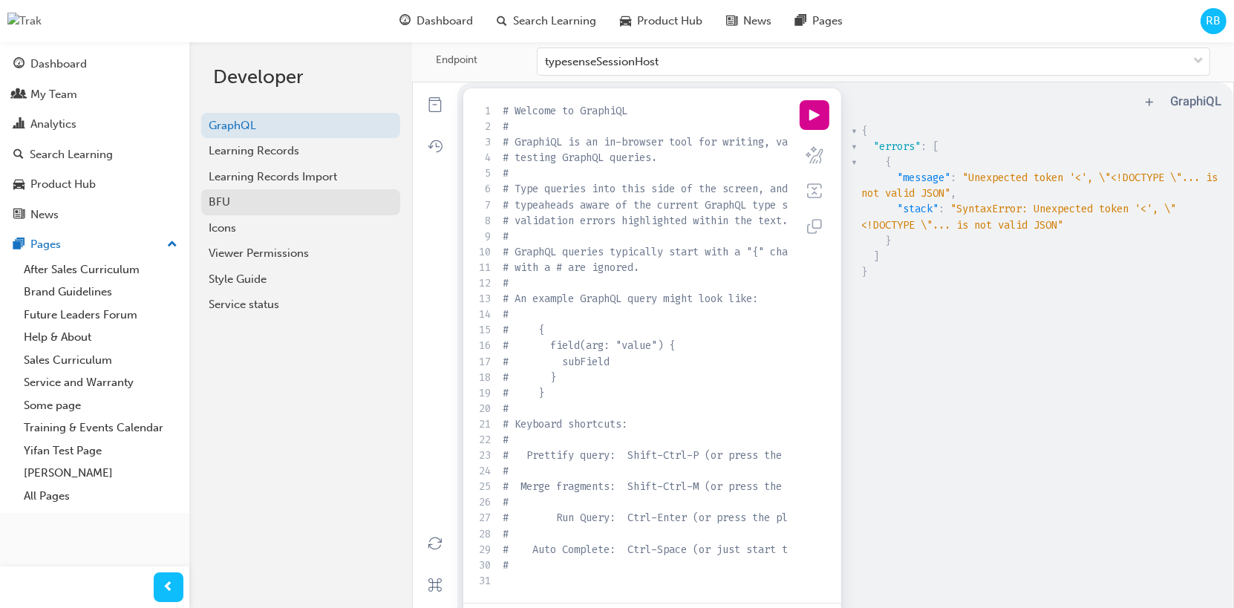 The height and width of the screenshot is (608, 1234). I want to click on a: Yifan Test Page, so click(100, 451).